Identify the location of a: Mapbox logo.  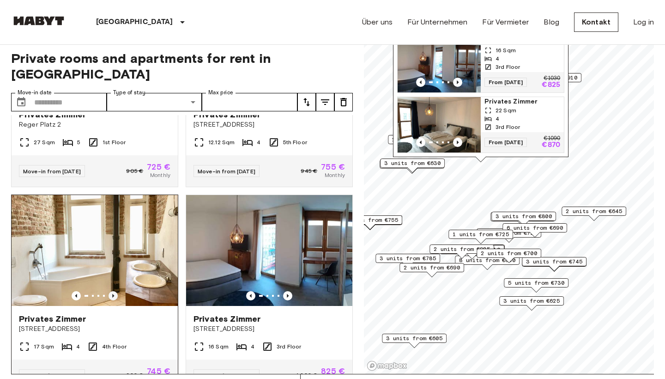
(387, 365).